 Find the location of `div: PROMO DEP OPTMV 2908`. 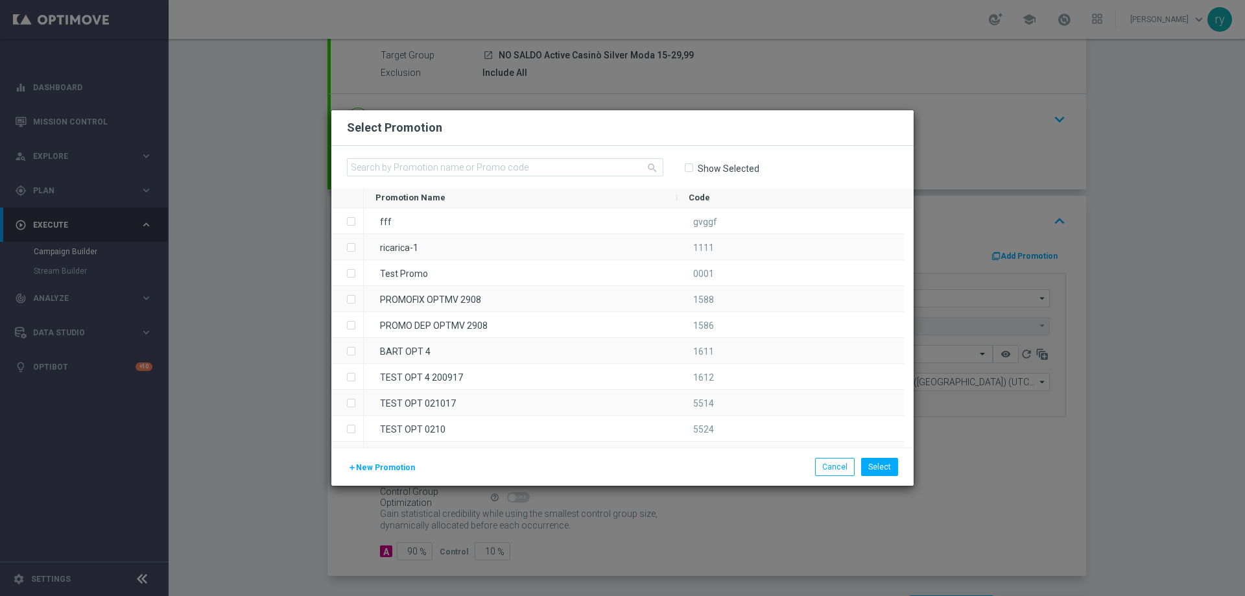

div: PROMO DEP OPTMV 2908 is located at coordinates (520, 324).